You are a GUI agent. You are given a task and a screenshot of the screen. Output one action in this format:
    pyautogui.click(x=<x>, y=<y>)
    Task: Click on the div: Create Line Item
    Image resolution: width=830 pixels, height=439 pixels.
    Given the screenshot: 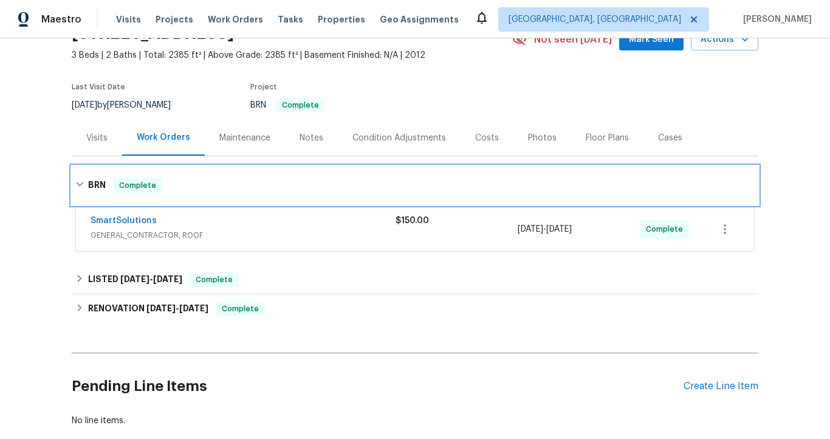 What is the action you would take?
    pyautogui.click(x=721, y=386)
    